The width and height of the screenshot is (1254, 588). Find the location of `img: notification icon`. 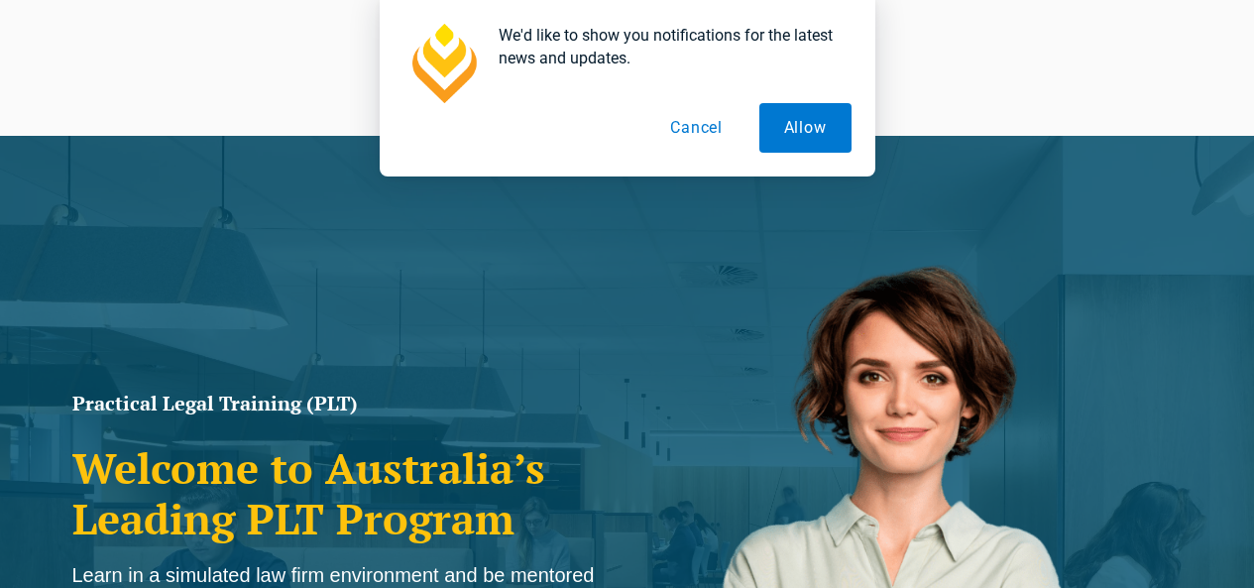

img: notification icon is located at coordinates (443, 63).